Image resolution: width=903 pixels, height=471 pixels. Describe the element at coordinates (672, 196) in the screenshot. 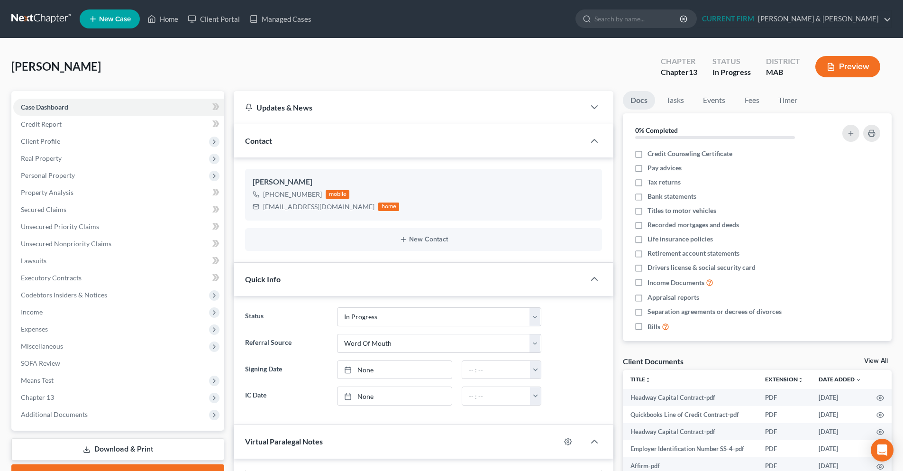

I see `span: Bank statements` at that location.